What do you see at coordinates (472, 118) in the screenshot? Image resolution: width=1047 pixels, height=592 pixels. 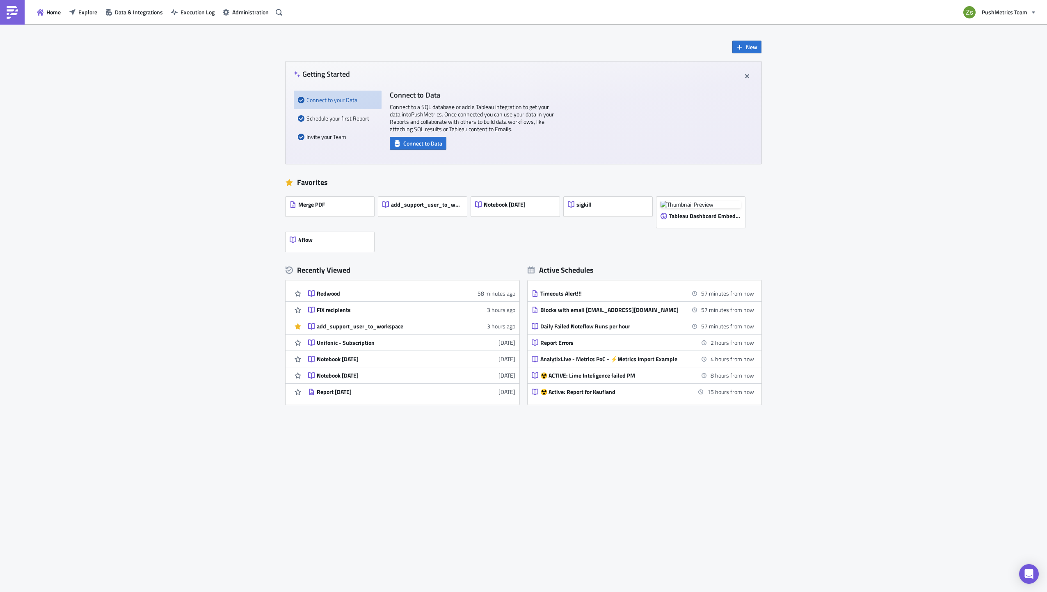 I see `p: Connect to a SQL database or add a Tableau integration to get your data into PushMetrics . Once c...` at bounding box center [472, 118].